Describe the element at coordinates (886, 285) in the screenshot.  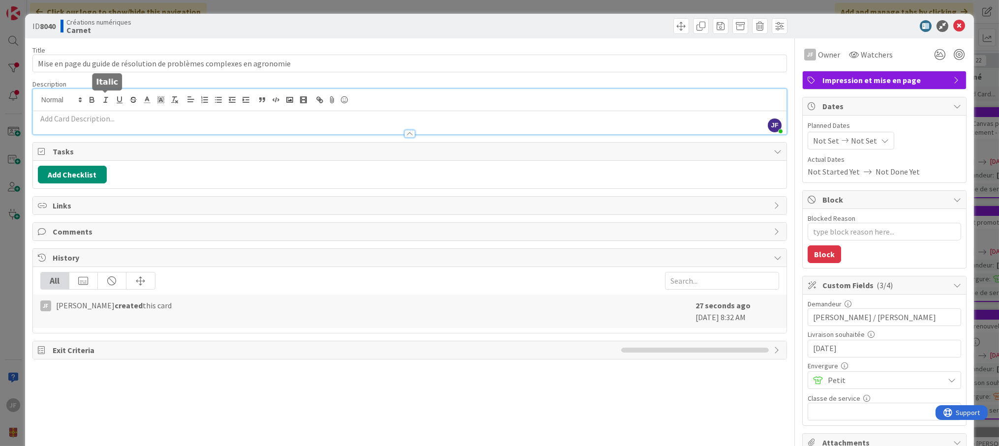
I see `span: Custom Fields` at that location.